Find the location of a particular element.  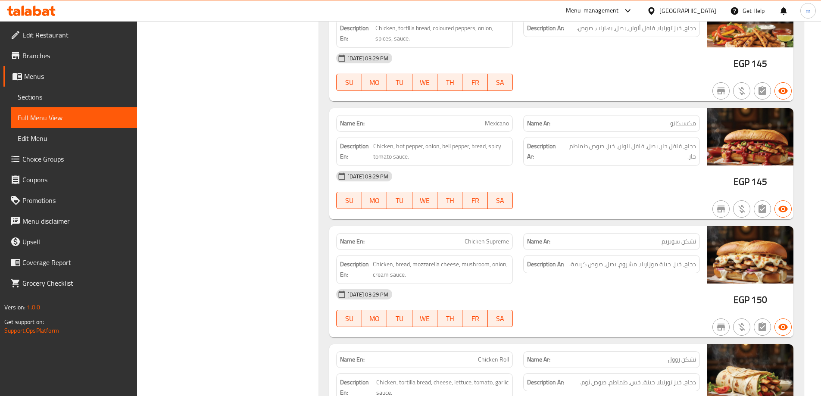

div: Menu-management is located at coordinates (592, 11).